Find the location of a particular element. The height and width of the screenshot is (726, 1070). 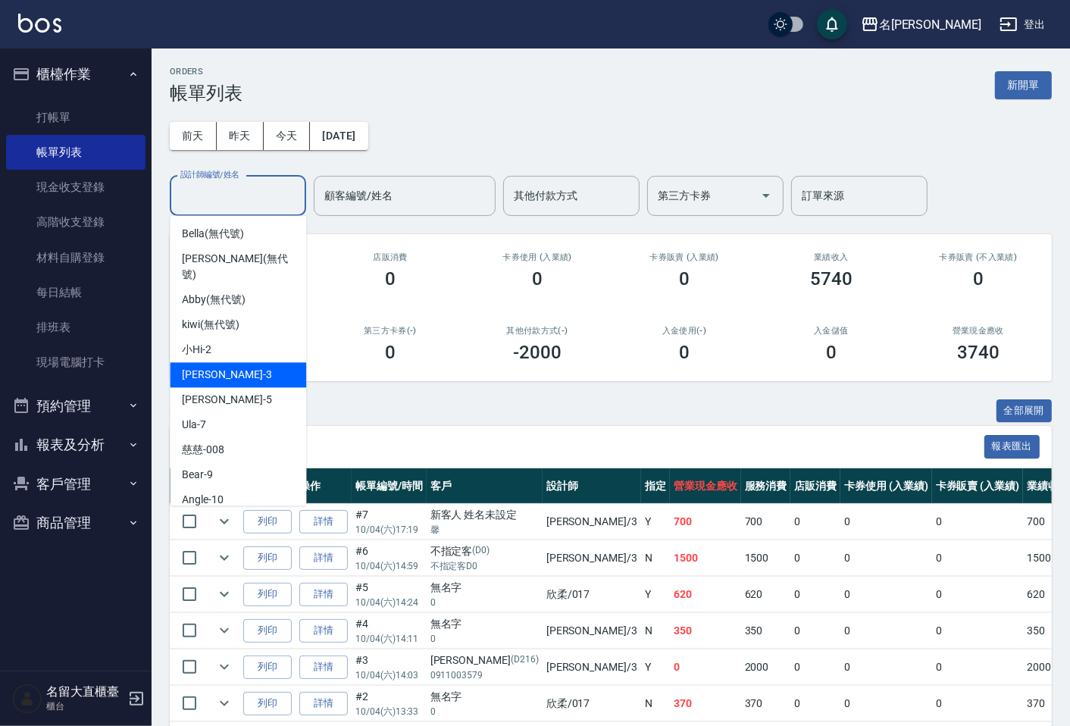

p: 10/04 (六) 14:24 is located at coordinates (389, 602).